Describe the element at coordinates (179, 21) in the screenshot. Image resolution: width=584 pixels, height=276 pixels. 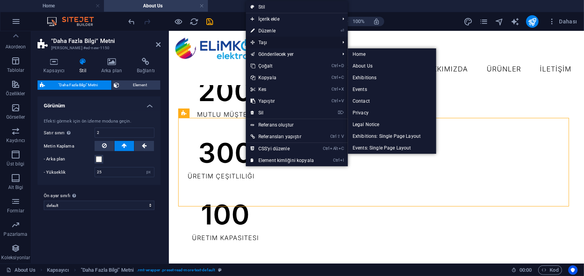
I see `button: Ön izleme modundan çıkıp düzenlemeye devam etmek için buraya tıklayın` at that location.